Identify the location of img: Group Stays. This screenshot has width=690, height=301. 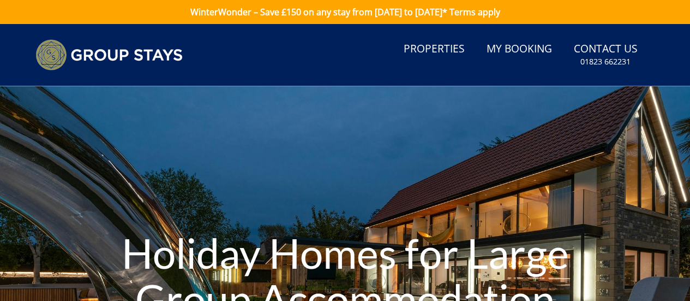
(109, 55).